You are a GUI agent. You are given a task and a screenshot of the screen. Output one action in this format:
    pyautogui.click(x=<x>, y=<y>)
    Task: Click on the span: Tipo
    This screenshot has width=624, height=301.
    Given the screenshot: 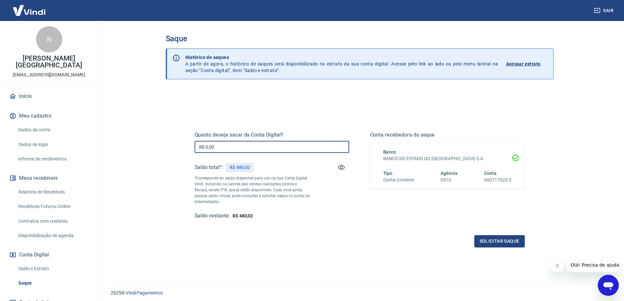 What is the action you would take?
    pyautogui.click(x=388, y=173)
    